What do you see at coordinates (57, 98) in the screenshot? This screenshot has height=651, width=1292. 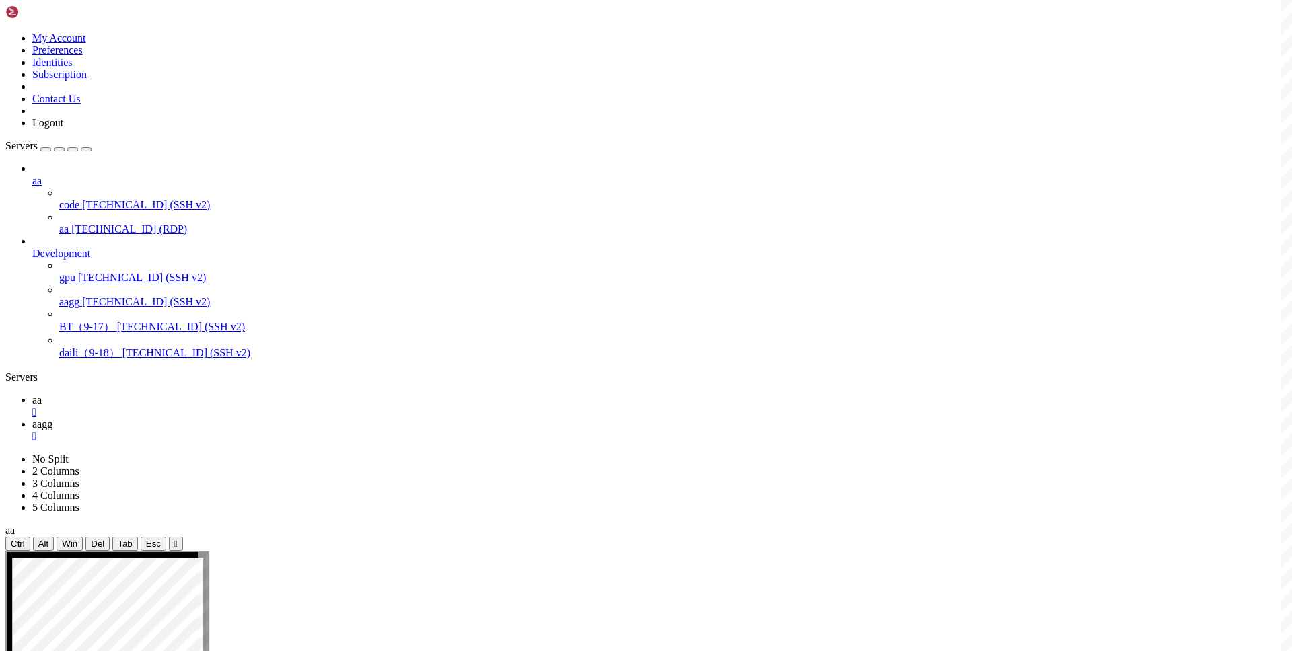 I see `a: Contact Us` at bounding box center [57, 98].